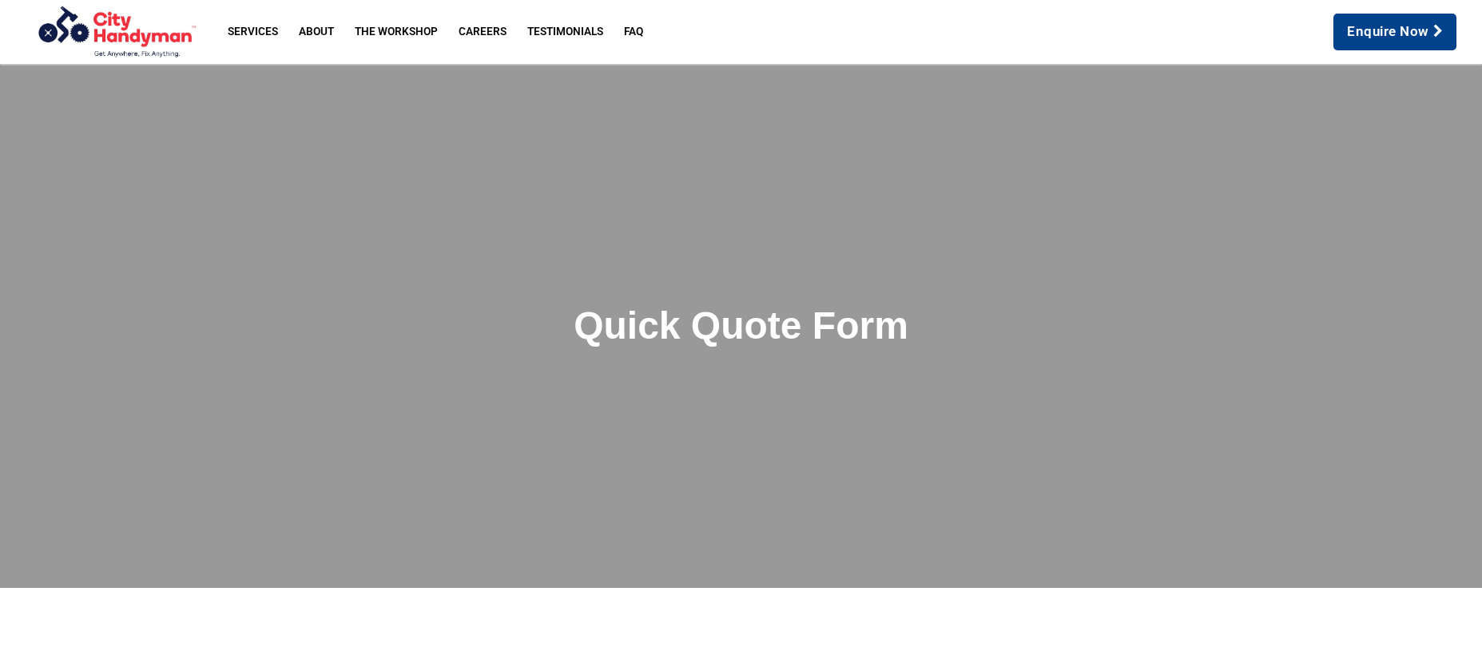 This screenshot has width=1482, height=655. What do you see at coordinates (565, 32) in the screenshot?
I see `span: Testimonials` at bounding box center [565, 32].